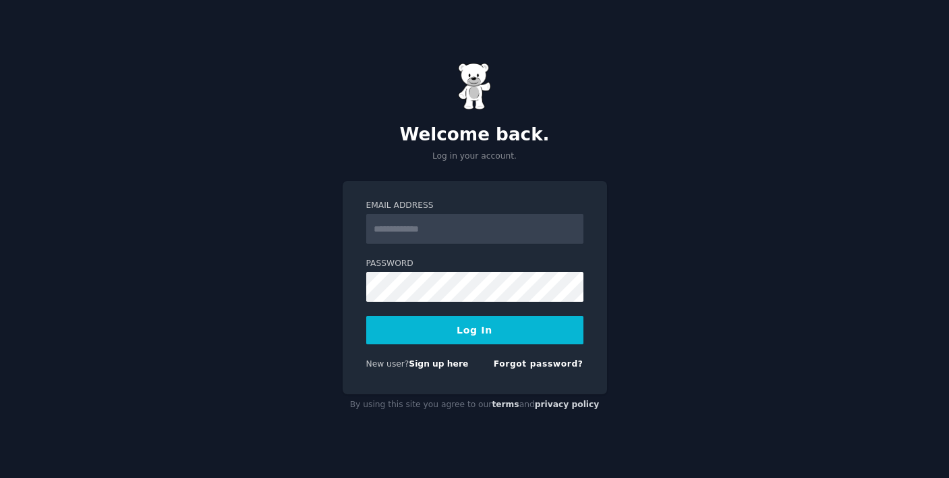 This screenshot has height=478, width=949. What do you see at coordinates (475, 405) in the screenshot?
I see `div: By using this site you agree to our and` at bounding box center [475, 405].